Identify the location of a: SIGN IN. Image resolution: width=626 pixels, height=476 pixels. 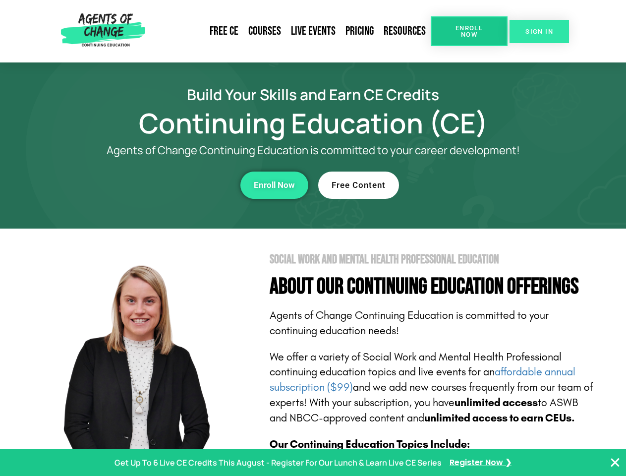
(539, 31).